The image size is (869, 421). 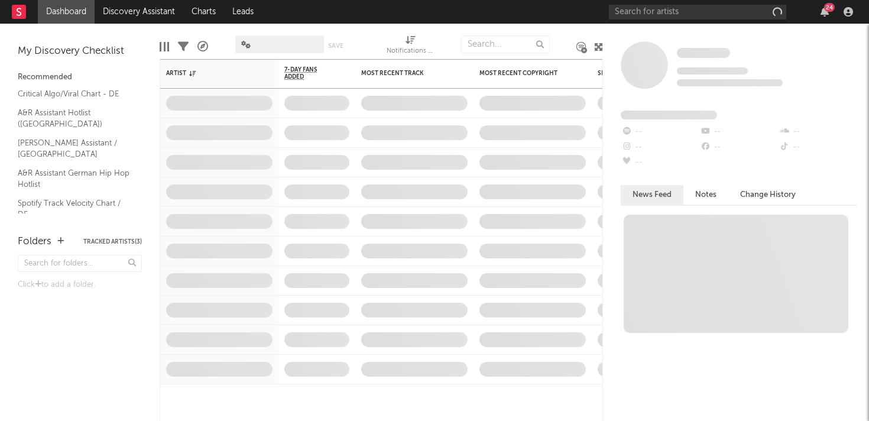 What do you see at coordinates (729, 83) in the screenshot?
I see `span: 0 fans last week` at bounding box center [729, 83].